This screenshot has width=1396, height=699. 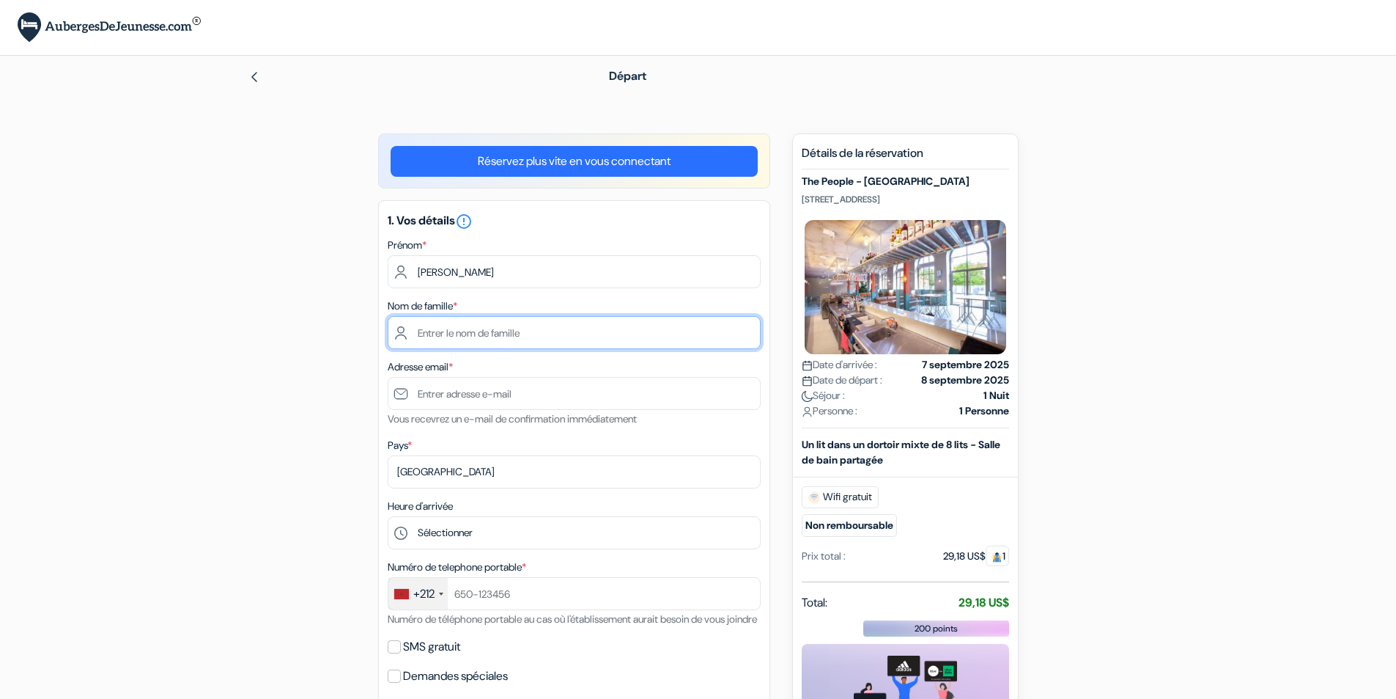 What do you see at coordinates (109, 27) in the screenshot?
I see `img: AubergesDeJeunesse.com` at bounding box center [109, 27].